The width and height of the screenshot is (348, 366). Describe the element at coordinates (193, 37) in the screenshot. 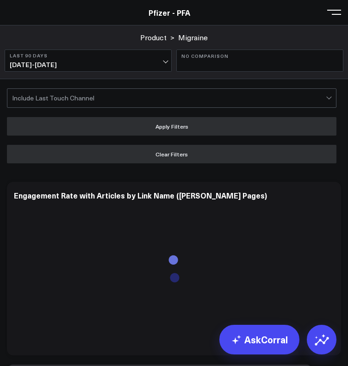

I see `a: Migraine` at that location.